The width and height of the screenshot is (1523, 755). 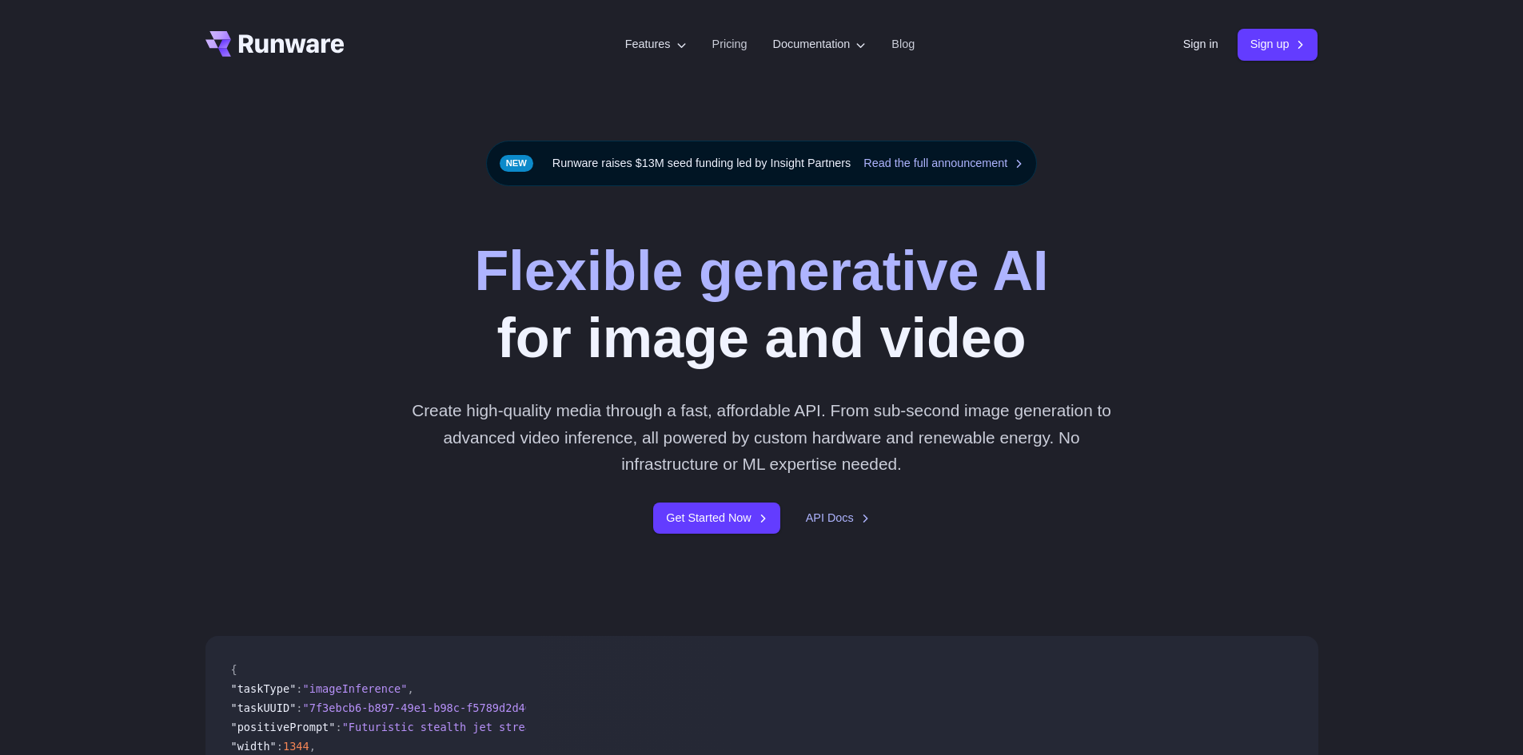 I want to click on label: Features, so click(x=655, y=44).